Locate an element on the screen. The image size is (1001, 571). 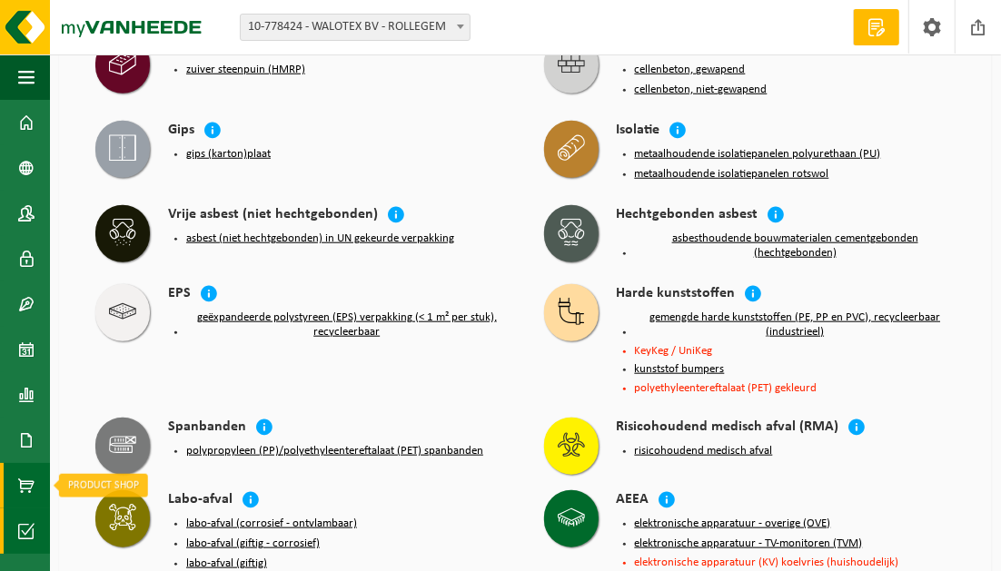
button: labo-afval (corrosief - ontvlambaar) is located at coordinates (272, 524).